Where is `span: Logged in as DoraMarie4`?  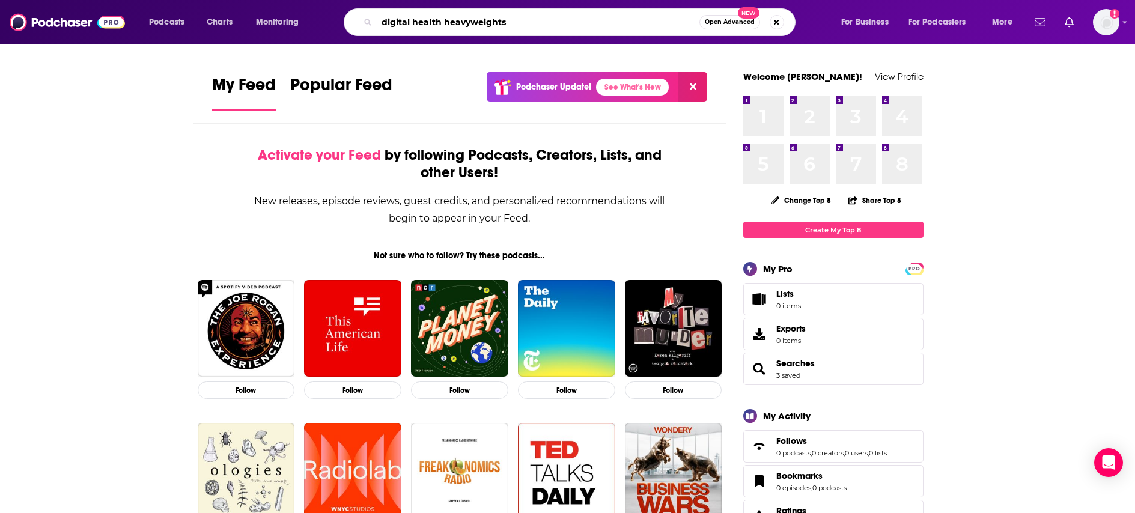
span: Logged in as DoraMarie4 is located at coordinates (1106, 22).